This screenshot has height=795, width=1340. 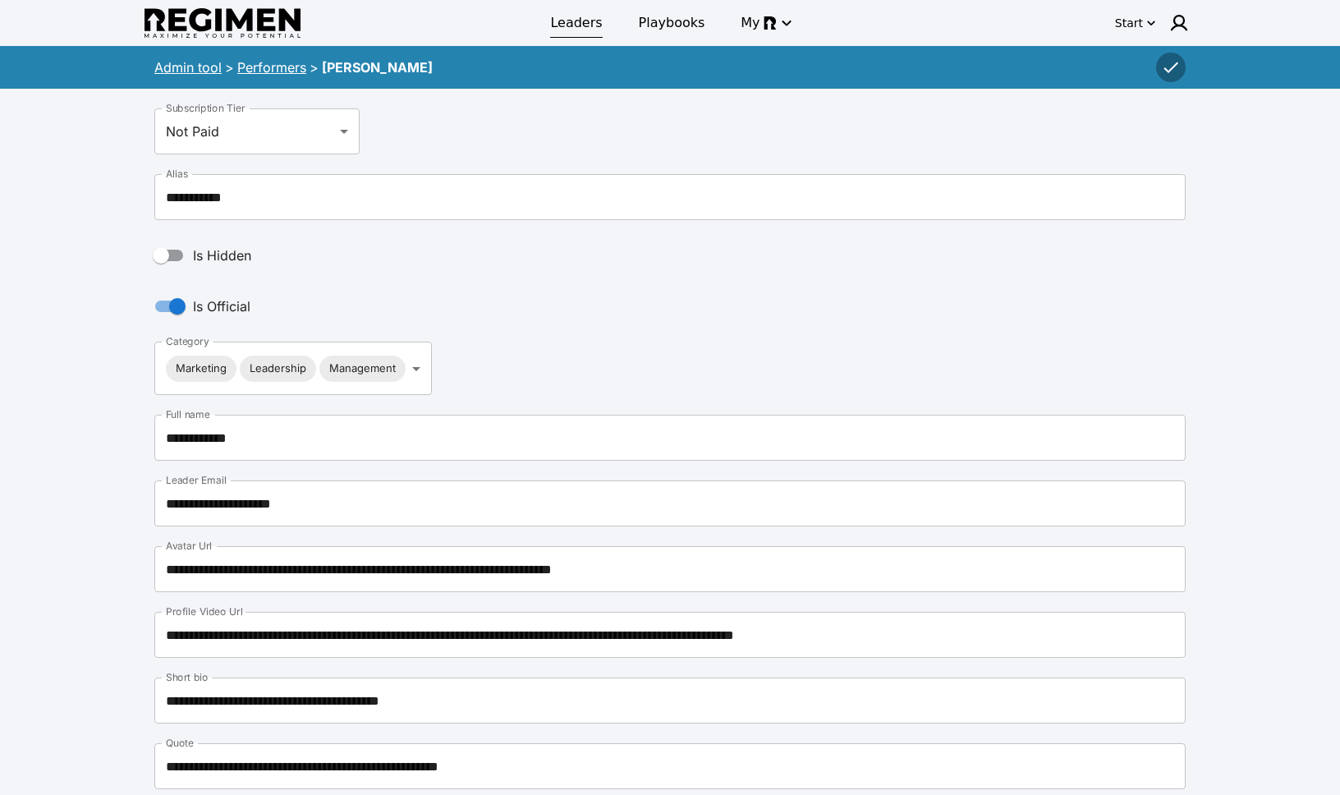 What do you see at coordinates (1136, 23) in the screenshot?
I see `button: Start` at bounding box center [1136, 23].